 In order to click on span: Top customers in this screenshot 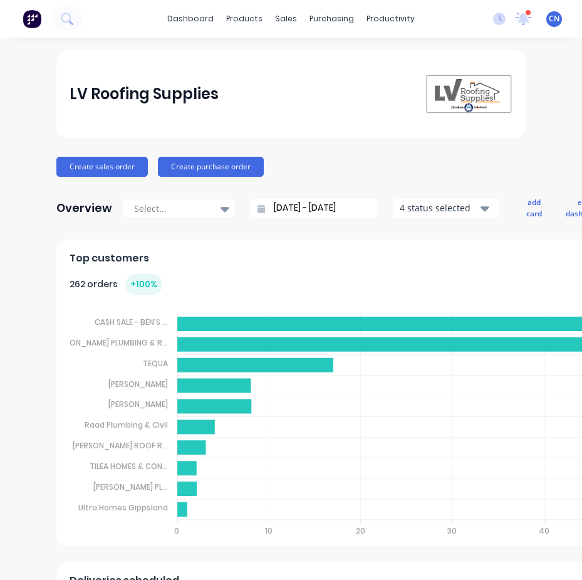, I will do `click(109, 258)`.